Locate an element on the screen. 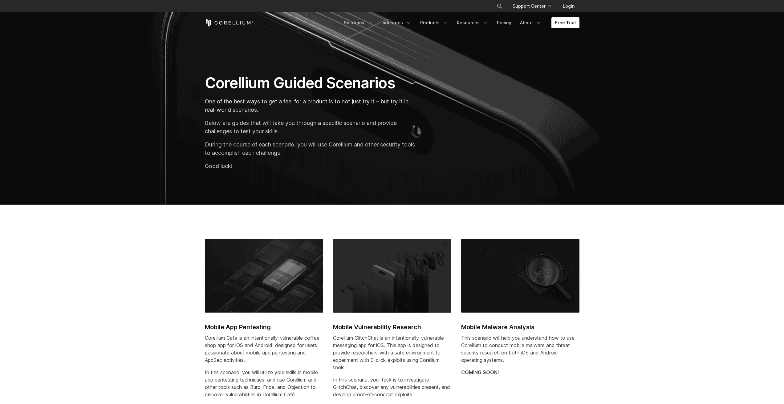 Image resolution: width=784 pixels, height=404 pixels. a: Industries is located at coordinates (396, 23).